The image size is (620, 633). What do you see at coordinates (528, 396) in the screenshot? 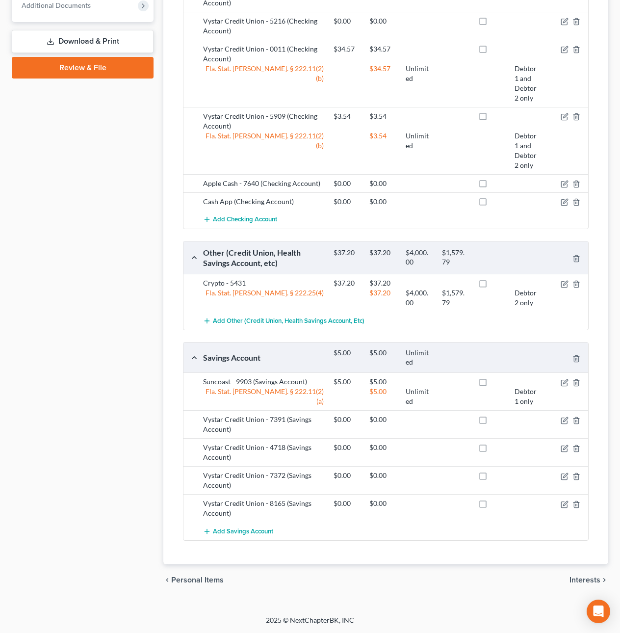
I see `div: Debtor 1 only` at bounding box center [528, 396].